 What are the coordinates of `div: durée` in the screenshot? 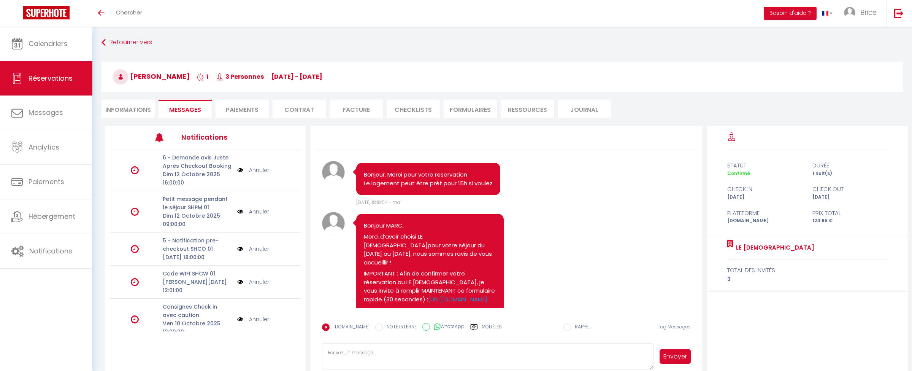 It's located at (850, 165).